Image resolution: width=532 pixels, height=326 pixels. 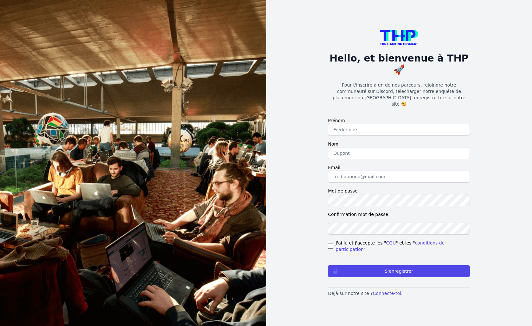 What do you see at coordinates (399, 177) in the screenshot?
I see `input: fred.dupond@mail.com` at bounding box center [399, 177].